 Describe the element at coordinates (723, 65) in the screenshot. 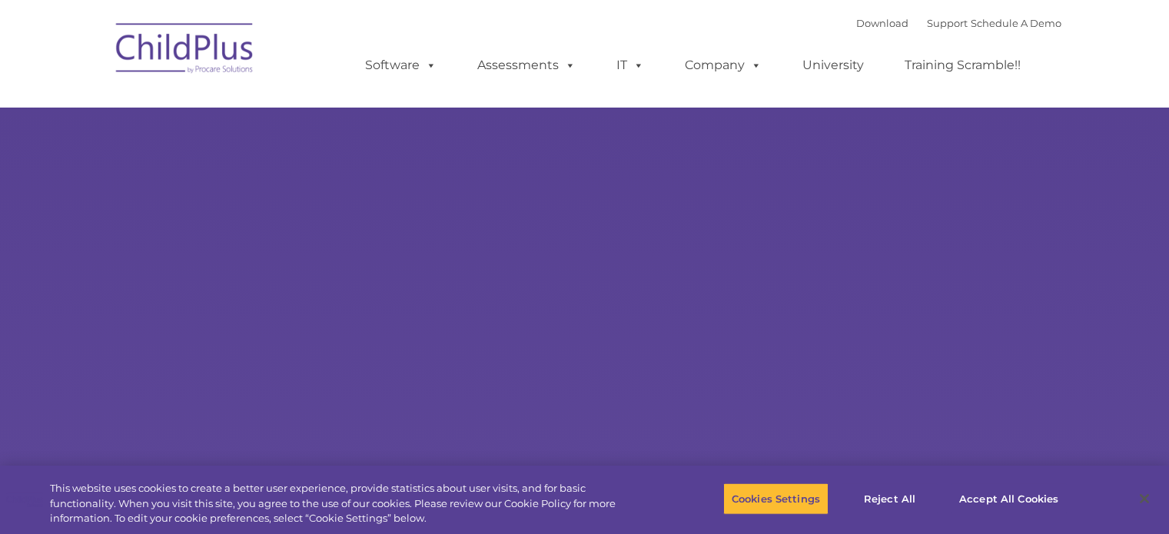

I see `a: Company` at that location.